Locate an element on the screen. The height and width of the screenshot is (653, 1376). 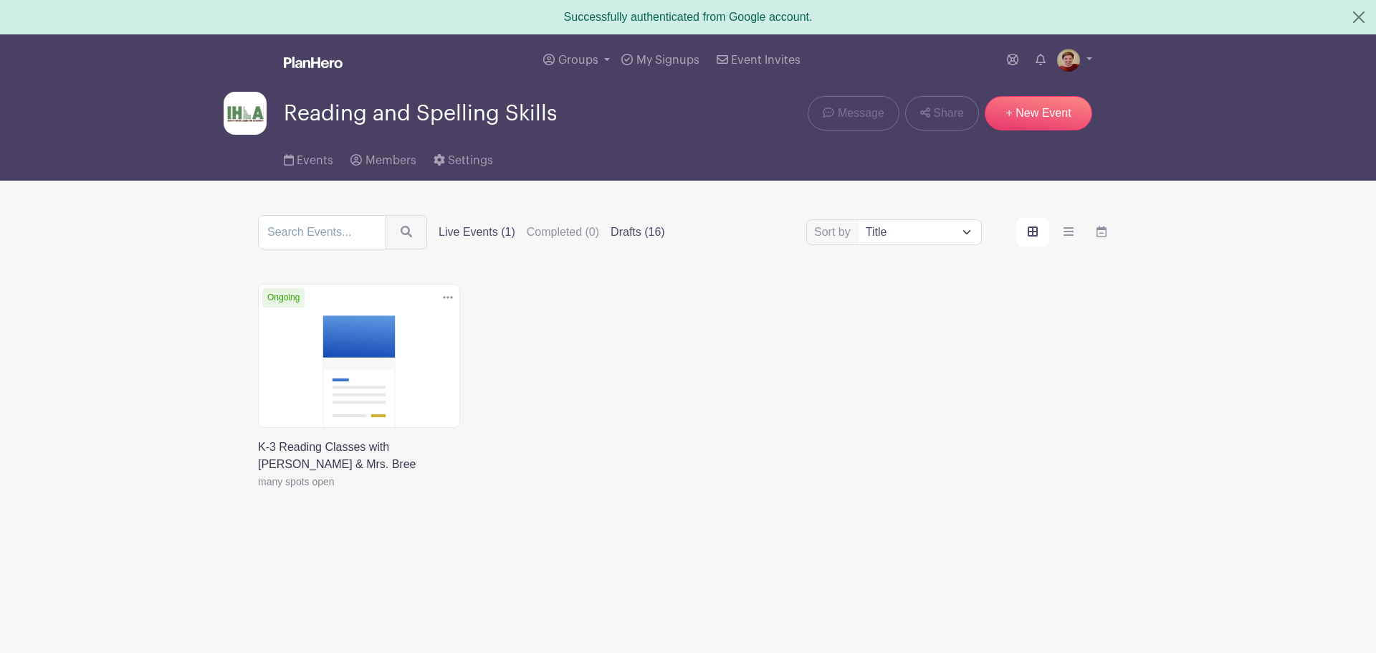
img: IMG-6488%20(1).jpg is located at coordinates (1068, 60).